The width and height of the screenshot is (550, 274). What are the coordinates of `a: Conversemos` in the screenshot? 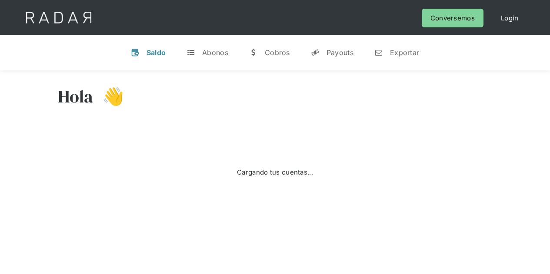 It's located at (452, 18).